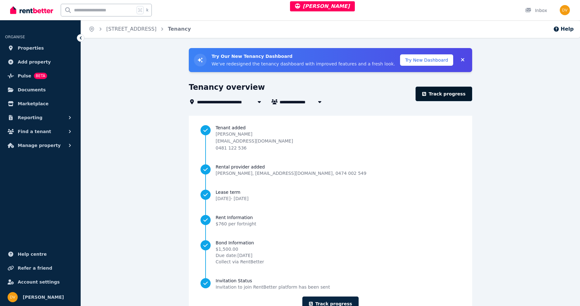  Describe the element at coordinates (240, 249) in the screenshot. I see `span: $1,500.00` at that location.